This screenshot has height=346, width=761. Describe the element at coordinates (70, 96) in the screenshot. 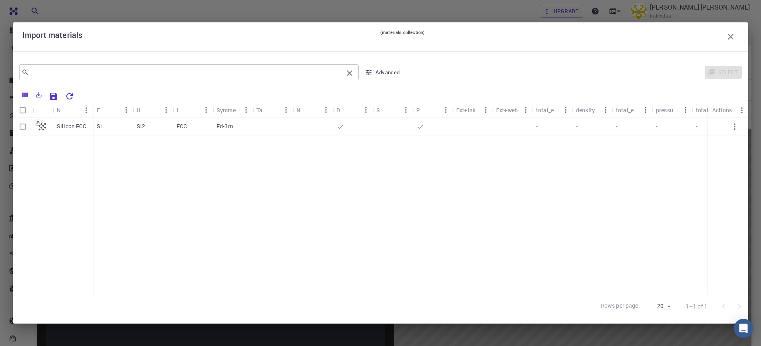

I see `button: Reset Explorer Settings` at that location.